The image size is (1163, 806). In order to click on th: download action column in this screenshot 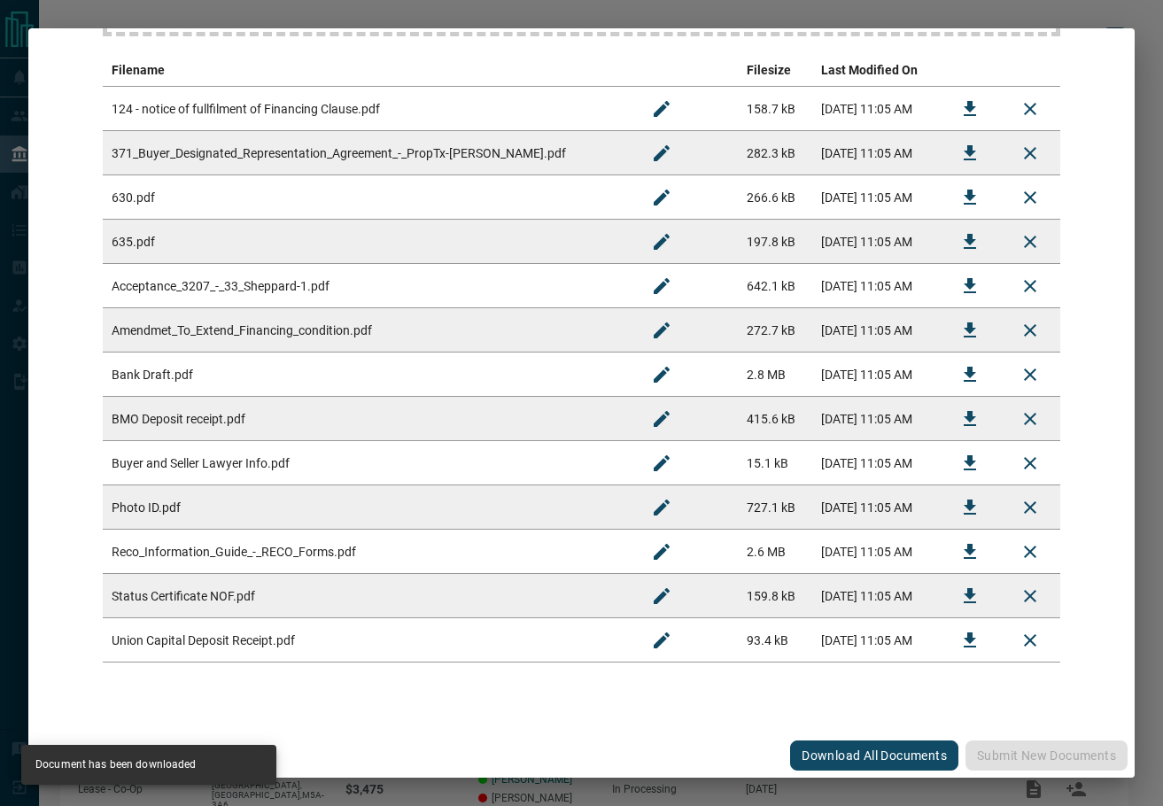, I will do `click(970, 70)`.